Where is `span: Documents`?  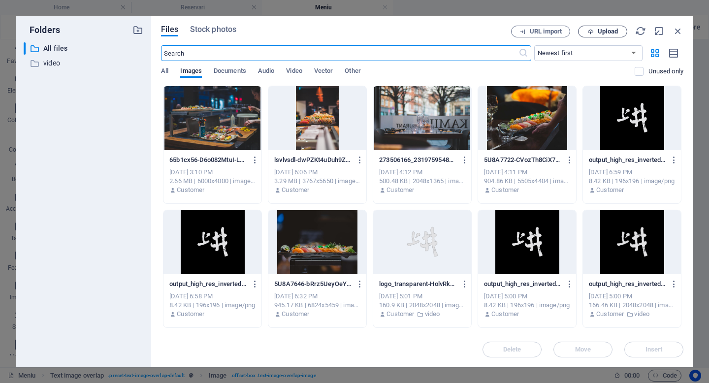 span: Documents is located at coordinates (230, 72).